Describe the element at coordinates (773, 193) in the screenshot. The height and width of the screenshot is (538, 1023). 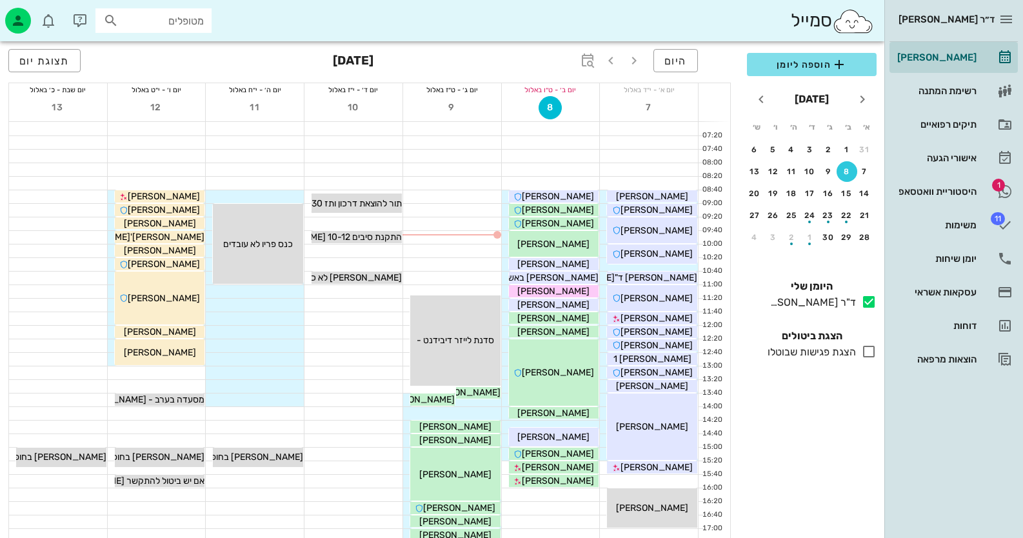
I see `button: 19` at that location.